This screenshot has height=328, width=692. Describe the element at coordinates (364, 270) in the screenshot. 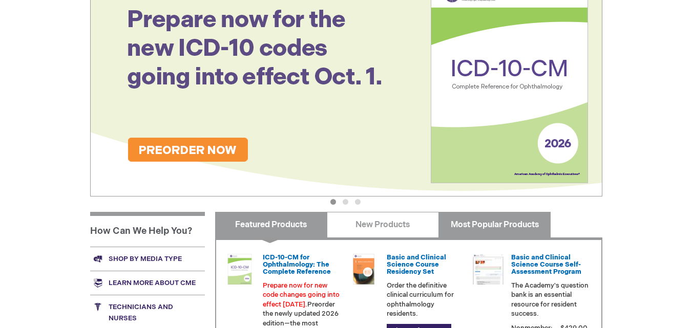

I see `img: 02850963u_47.png` at that location.